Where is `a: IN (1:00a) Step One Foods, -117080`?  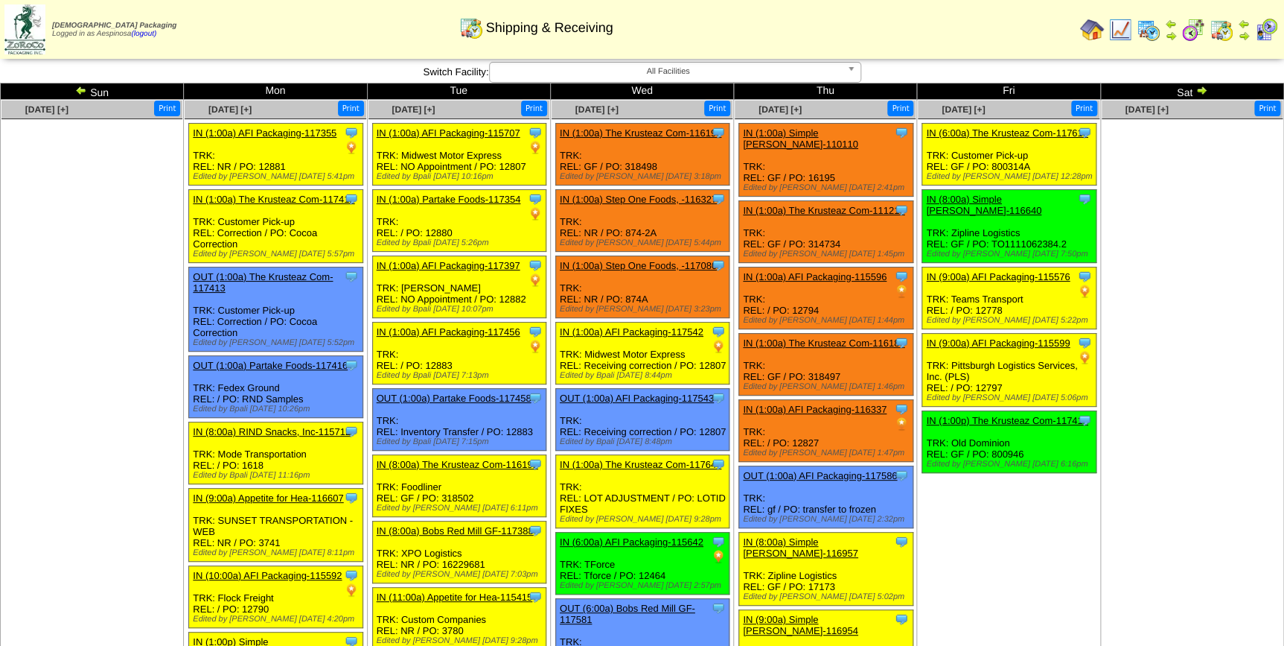 a: IN (1:00a) Step One Foods, -117080 is located at coordinates (638, 265).